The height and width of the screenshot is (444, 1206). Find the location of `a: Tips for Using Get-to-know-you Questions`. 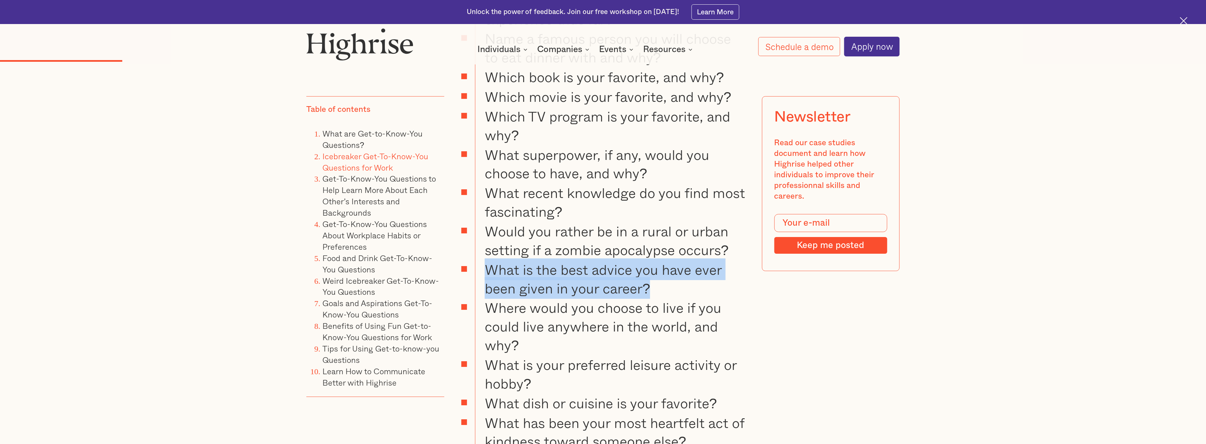

a: Tips for Using Get-to-know-you Questions is located at coordinates (381, 354).